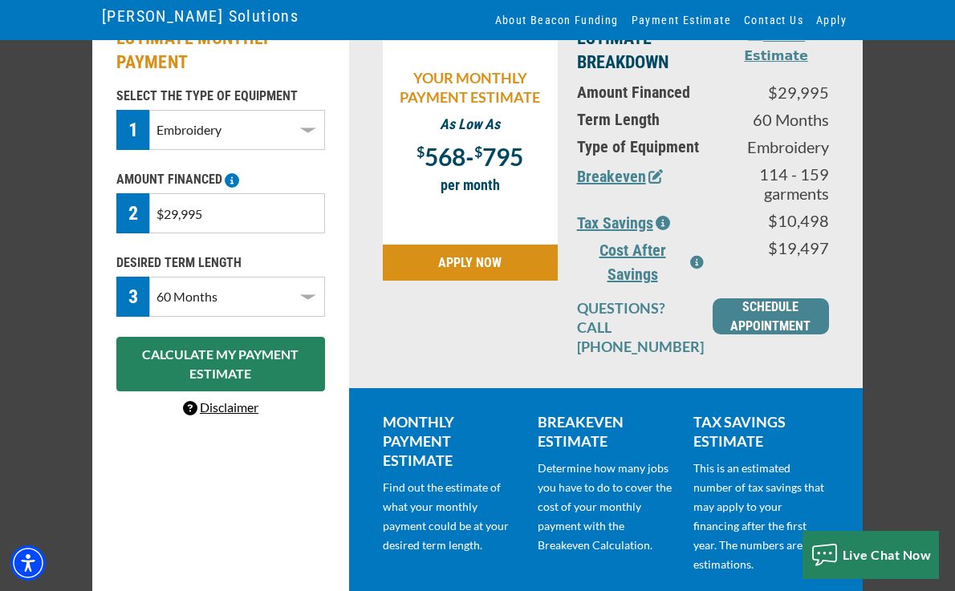 The height and width of the screenshot is (591, 955). What do you see at coordinates (605, 507) in the screenshot?
I see `p: Determine how many jobs you have to do to cover the cost of your monthly payment with the Breakev...` at bounding box center [605, 507].